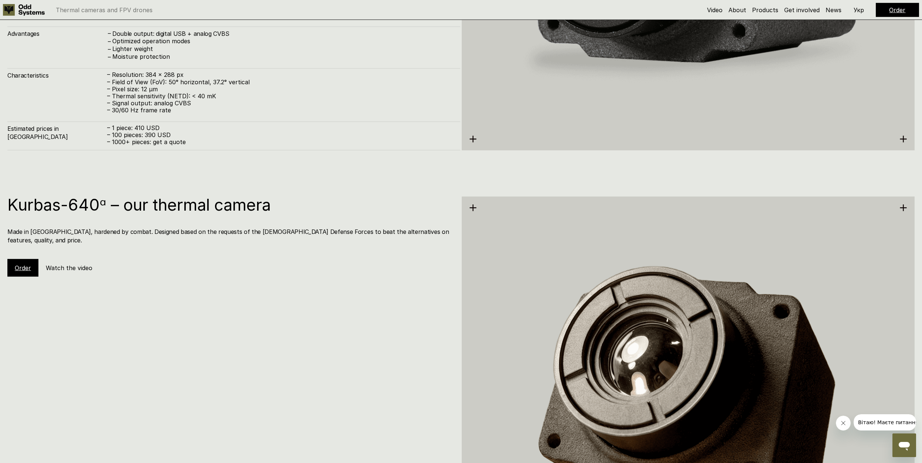 The image size is (922, 463). What do you see at coordinates (230, 205) in the screenshot?
I see `h1: Kurbas-640ᵅ – our thermal camera` at bounding box center [230, 205].